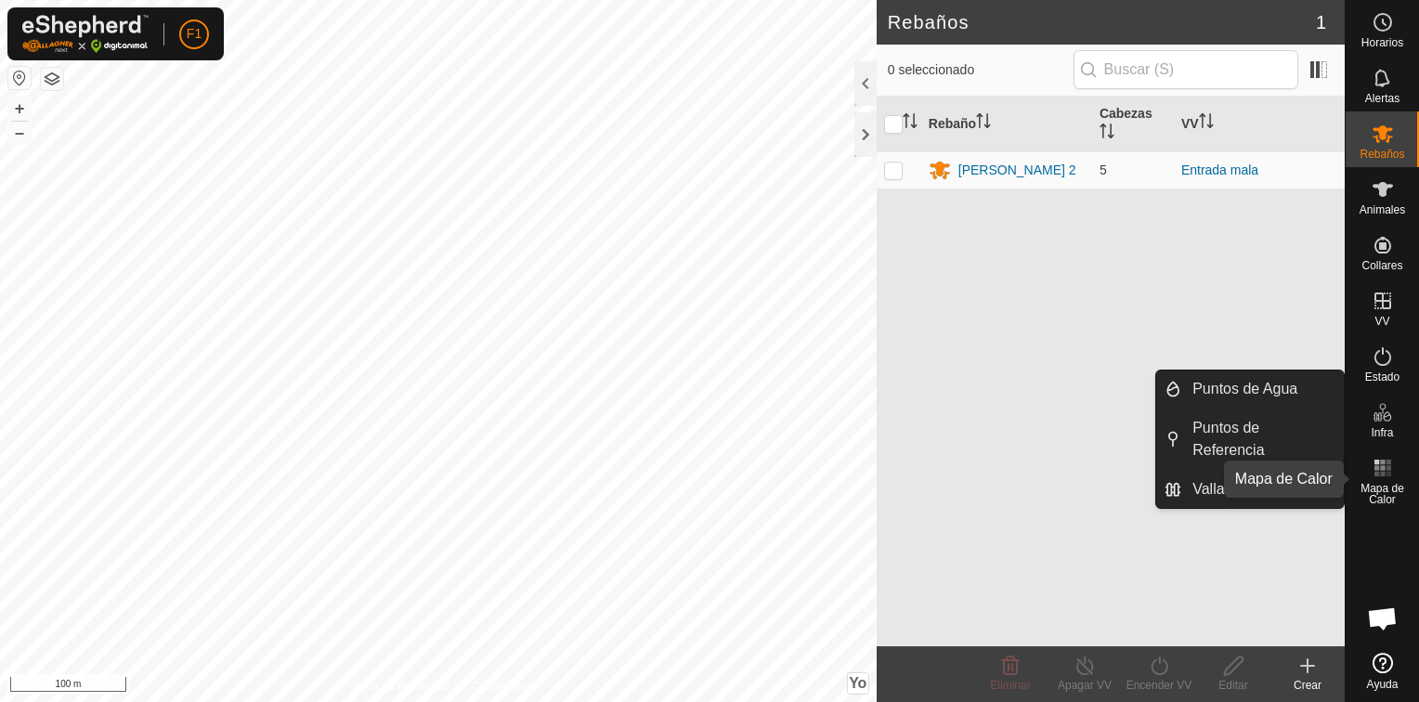 The width and height of the screenshot is (1419, 702). Describe the element at coordinates (952, 124) in the screenshot. I see `font: Rebaño` at that location.